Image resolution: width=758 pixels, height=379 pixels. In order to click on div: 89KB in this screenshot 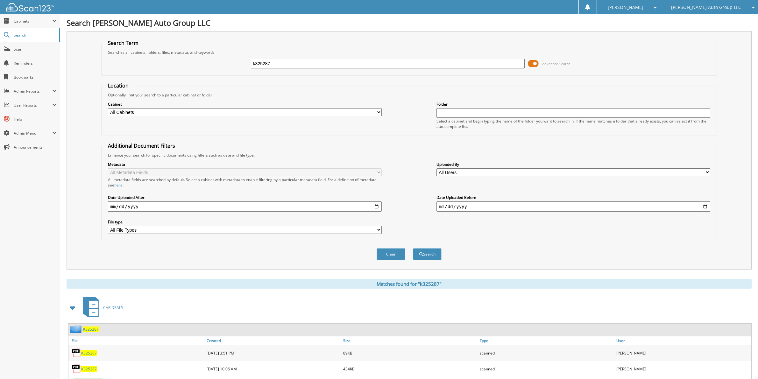, I will do `click(410, 353)`.